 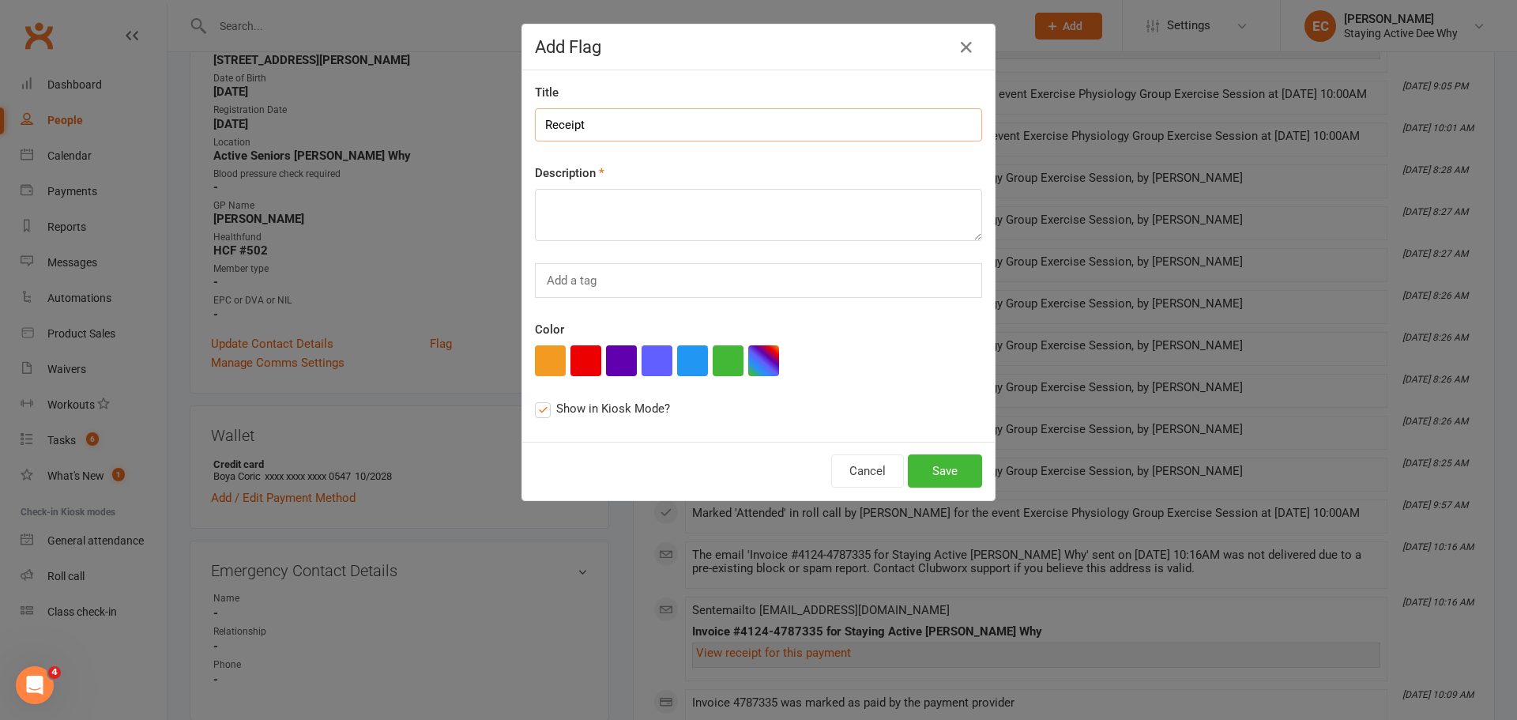 What do you see at coordinates (613, 407) in the screenshot?
I see `span: Show in Kiosk Mode?` at bounding box center [613, 407].